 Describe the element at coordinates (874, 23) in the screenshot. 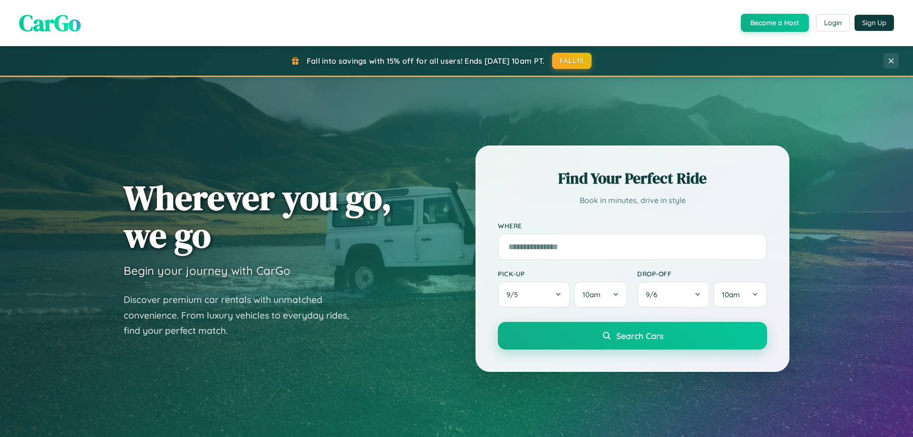

I see `button: Sign Up` at that location.